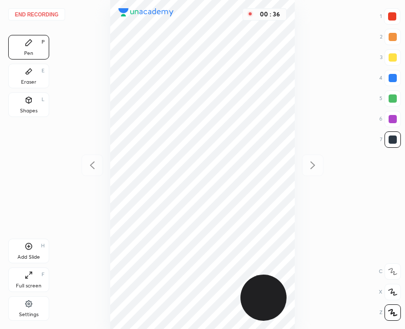  What do you see at coordinates (390, 292) in the screenshot?
I see `div: X` at bounding box center [390, 292].